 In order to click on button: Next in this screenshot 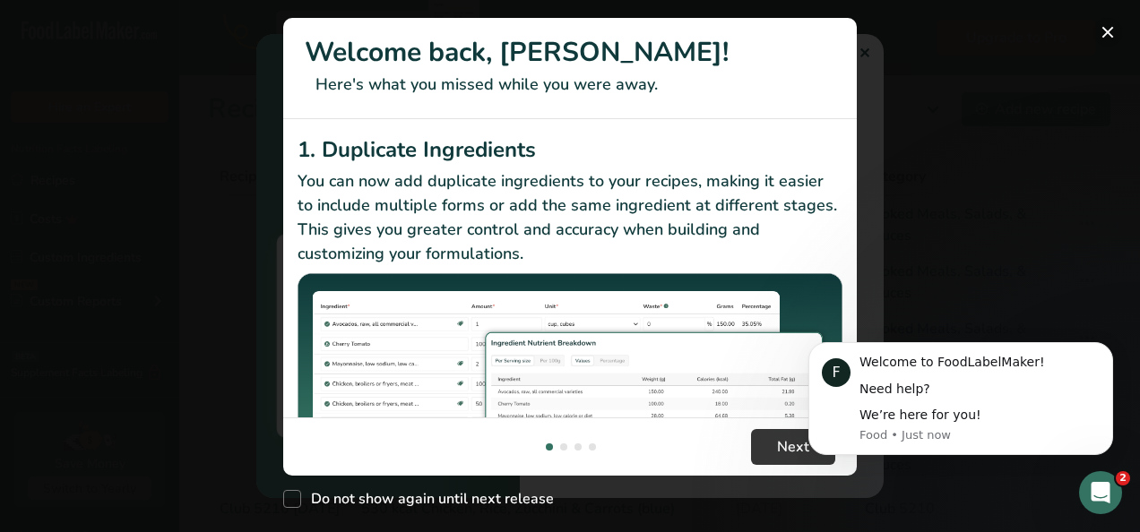, I will do `click(793, 447)`.